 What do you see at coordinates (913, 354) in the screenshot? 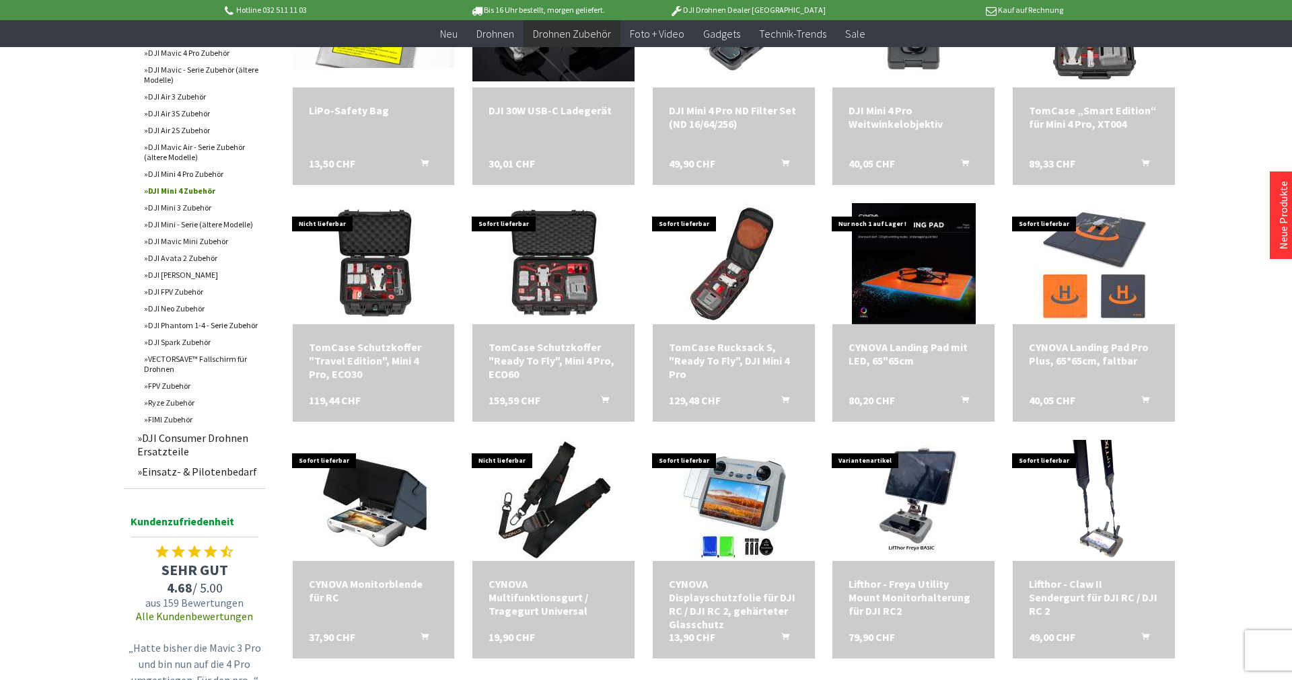
I see `div: CYNOVA Landing Pad mit LED, 65"65cm` at bounding box center [913, 354].